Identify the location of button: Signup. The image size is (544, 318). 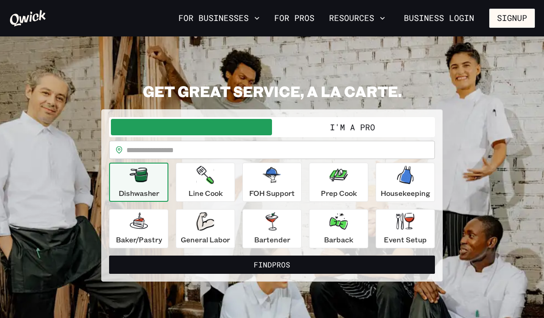
(512, 18).